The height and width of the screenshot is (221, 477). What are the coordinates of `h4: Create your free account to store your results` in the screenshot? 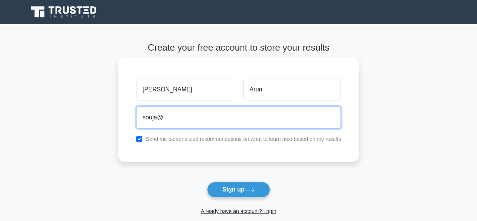 It's located at (238, 48).